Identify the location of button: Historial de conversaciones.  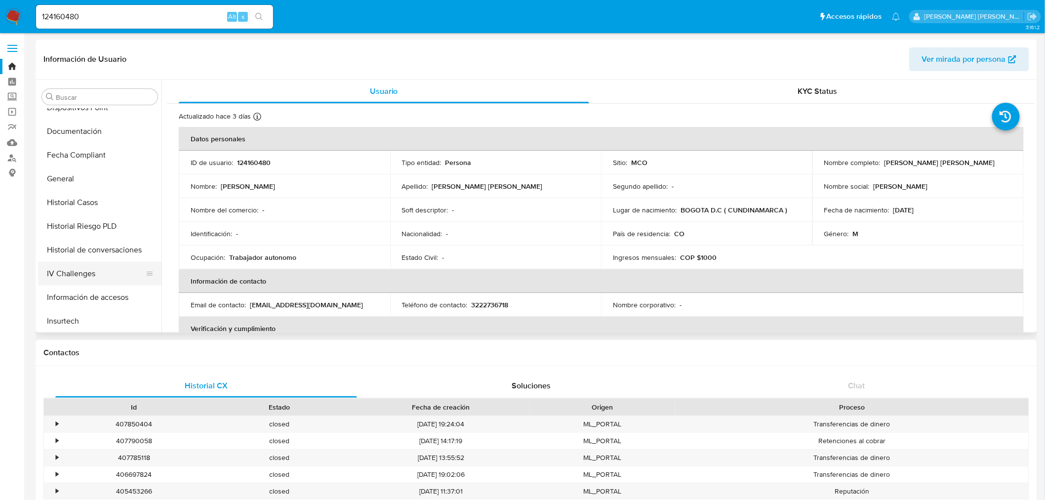
(100, 250).